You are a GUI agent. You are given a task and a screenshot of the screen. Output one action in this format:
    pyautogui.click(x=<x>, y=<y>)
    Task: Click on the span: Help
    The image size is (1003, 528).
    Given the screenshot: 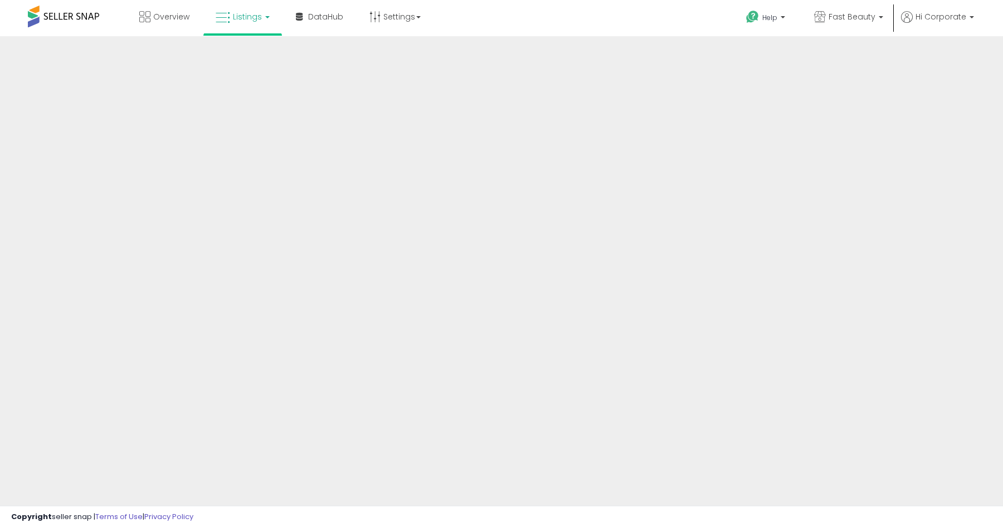 What is the action you would take?
    pyautogui.click(x=769, y=17)
    